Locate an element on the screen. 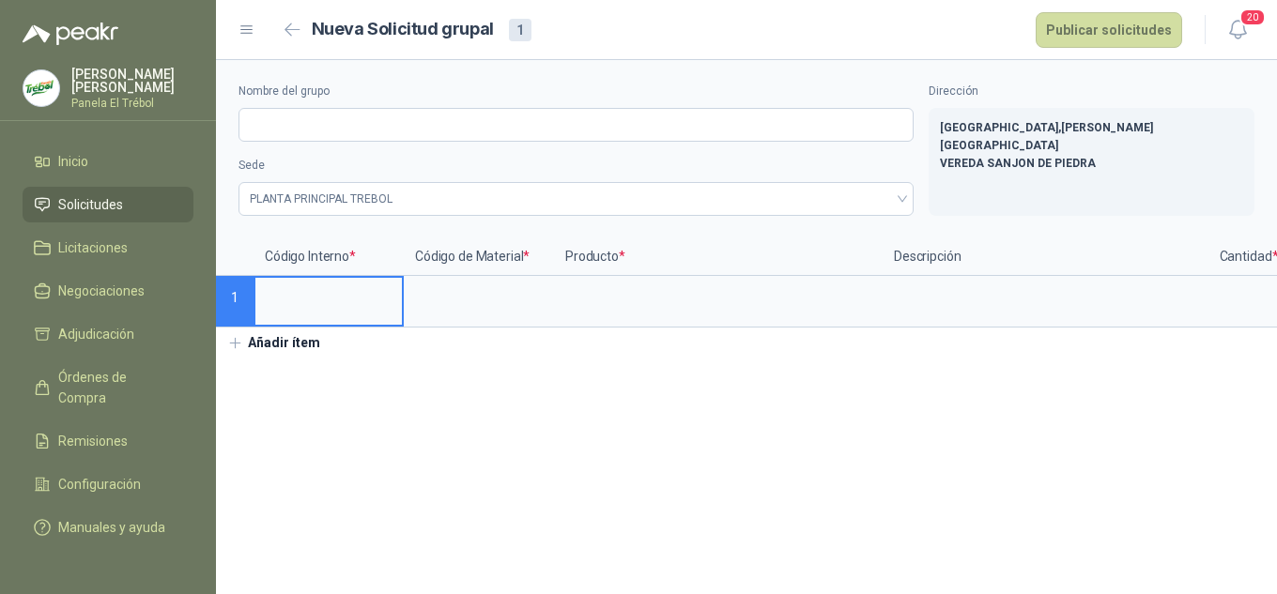  a: Inicio is located at coordinates (108, 162).